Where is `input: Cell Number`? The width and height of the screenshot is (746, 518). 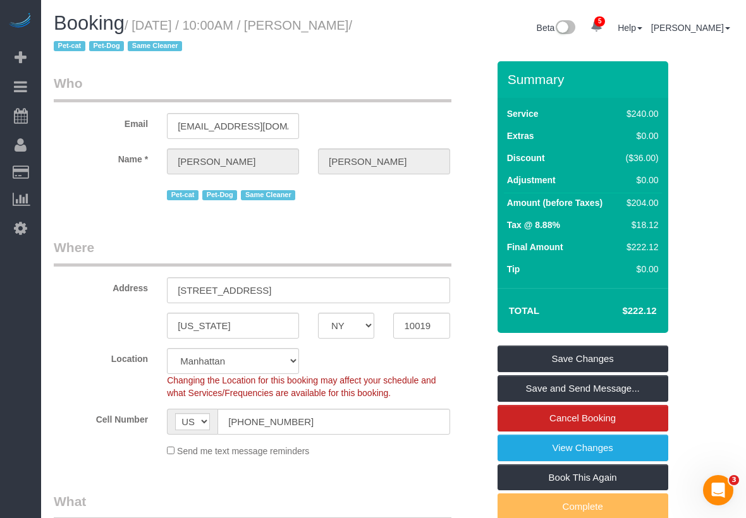 input: Cell Number is located at coordinates (334, 422).